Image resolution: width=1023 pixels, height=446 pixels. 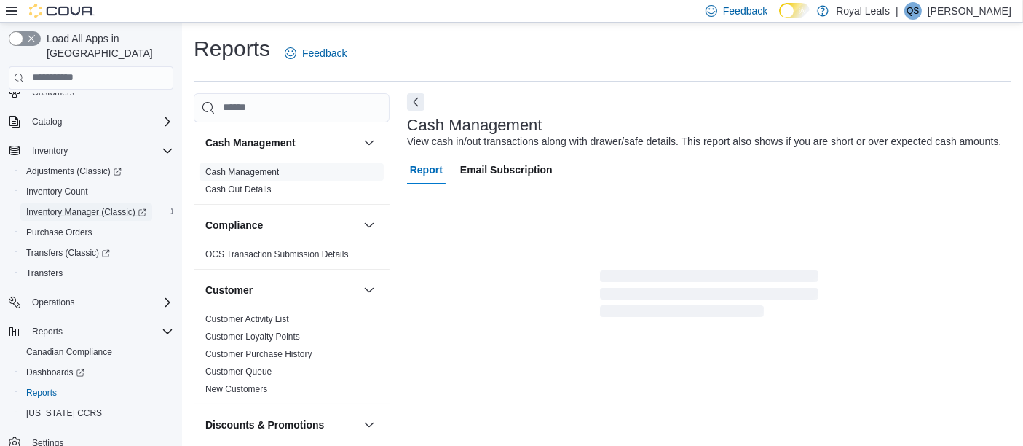 I want to click on span: Dashboards, so click(x=97, y=372).